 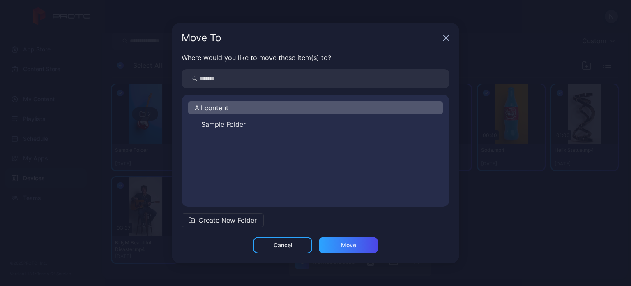 I want to click on button: Cancel, so click(x=283, y=245).